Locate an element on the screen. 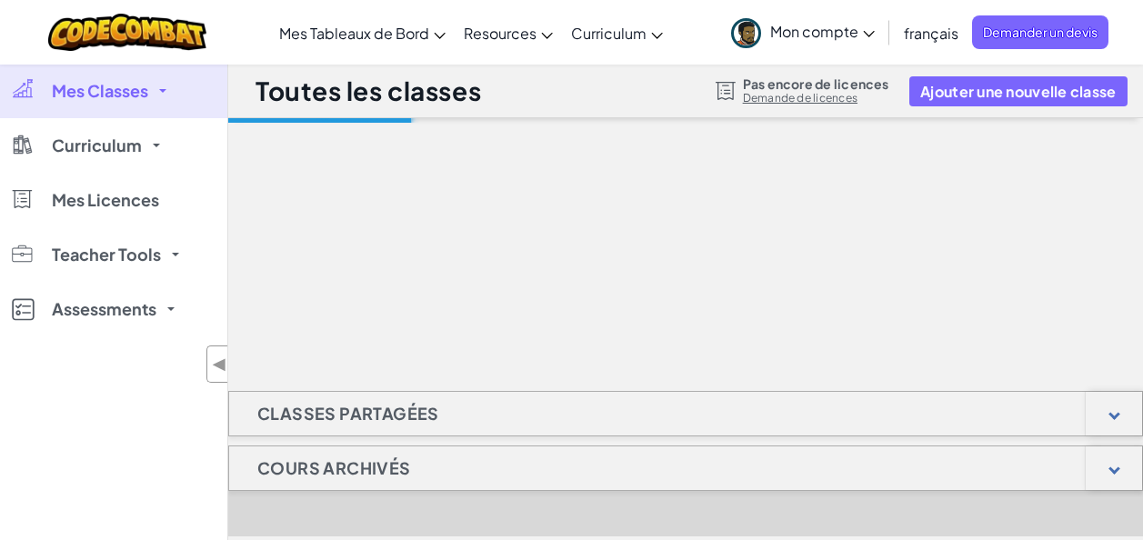 The width and height of the screenshot is (1143, 540). a: Mon compte is located at coordinates (803, 32).